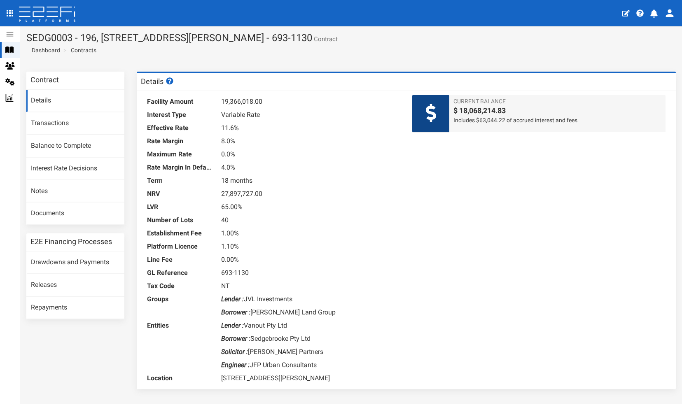 This screenshot has height=405, width=682. Describe the element at coordinates (44, 50) in the screenshot. I see `span: Dashboard` at that location.